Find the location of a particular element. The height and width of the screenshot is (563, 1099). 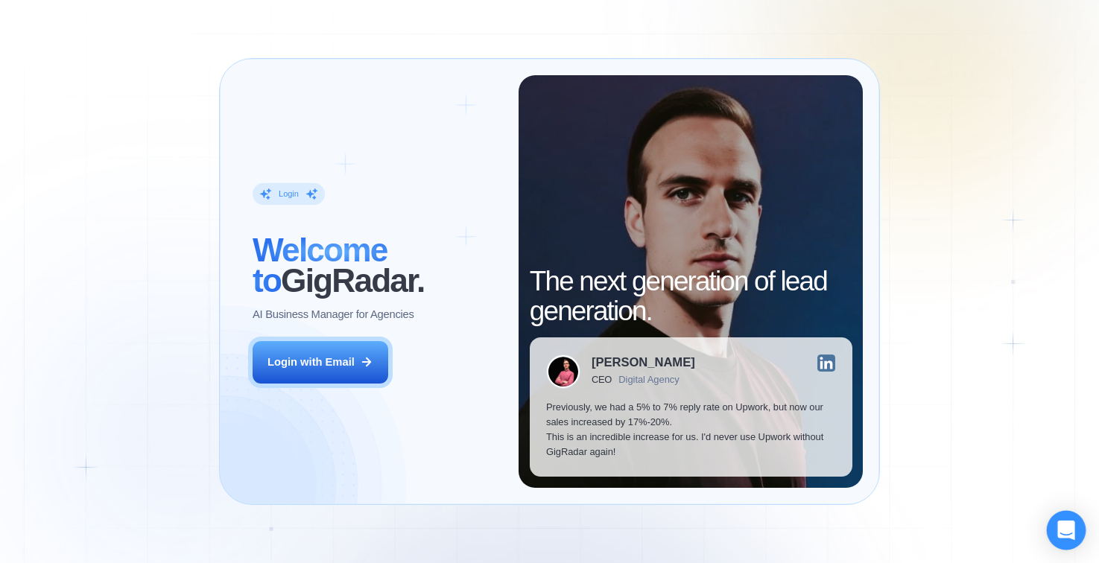

h2: The next generation of lead generation. is located at coordinates (690, 296).